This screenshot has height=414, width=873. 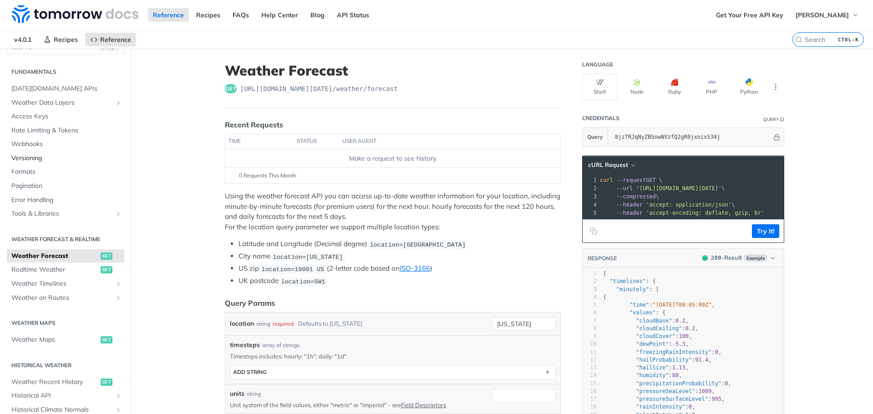 I want to click on span: v4.0.1, so click(x=23, y=40).